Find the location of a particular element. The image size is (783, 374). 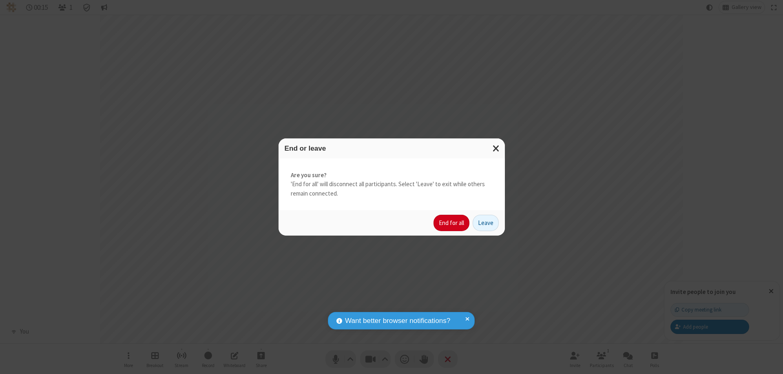

div: 'End for all' will disconnect all participants. Select 'Leave' to exit while others remain connec... is located at coordinates (392, 184).